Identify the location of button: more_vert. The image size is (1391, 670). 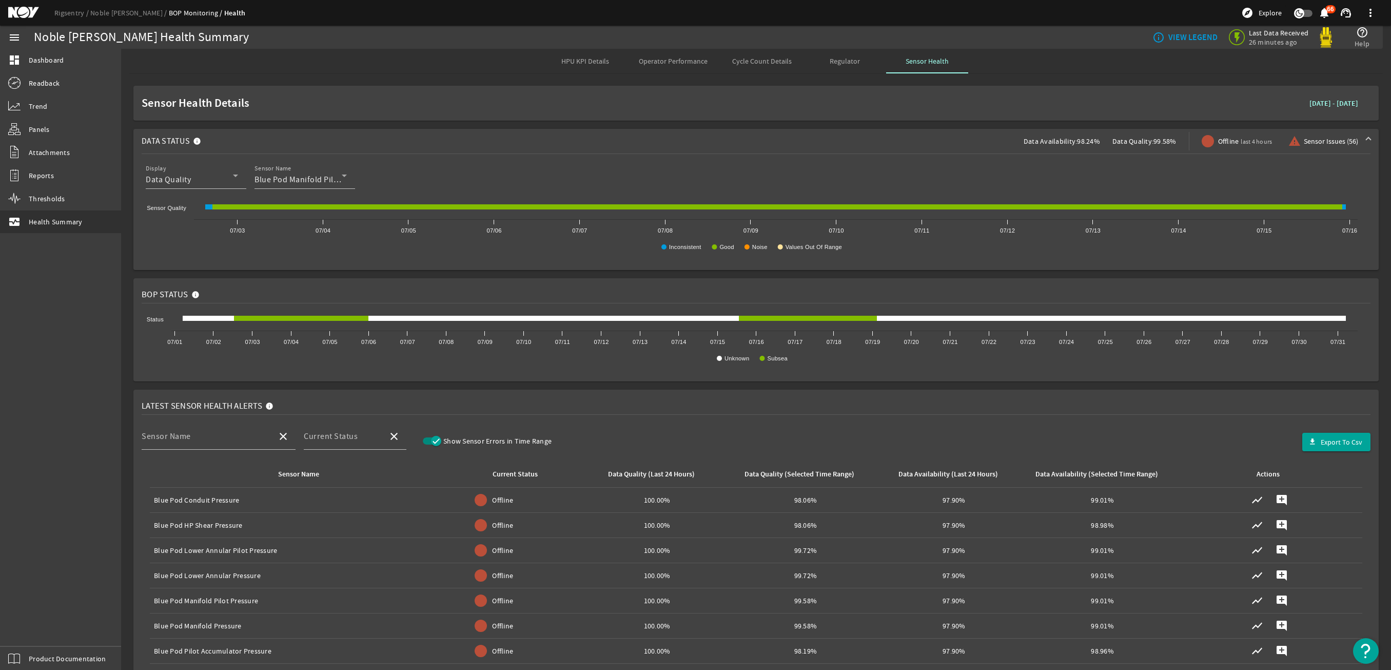
(1371, 13).